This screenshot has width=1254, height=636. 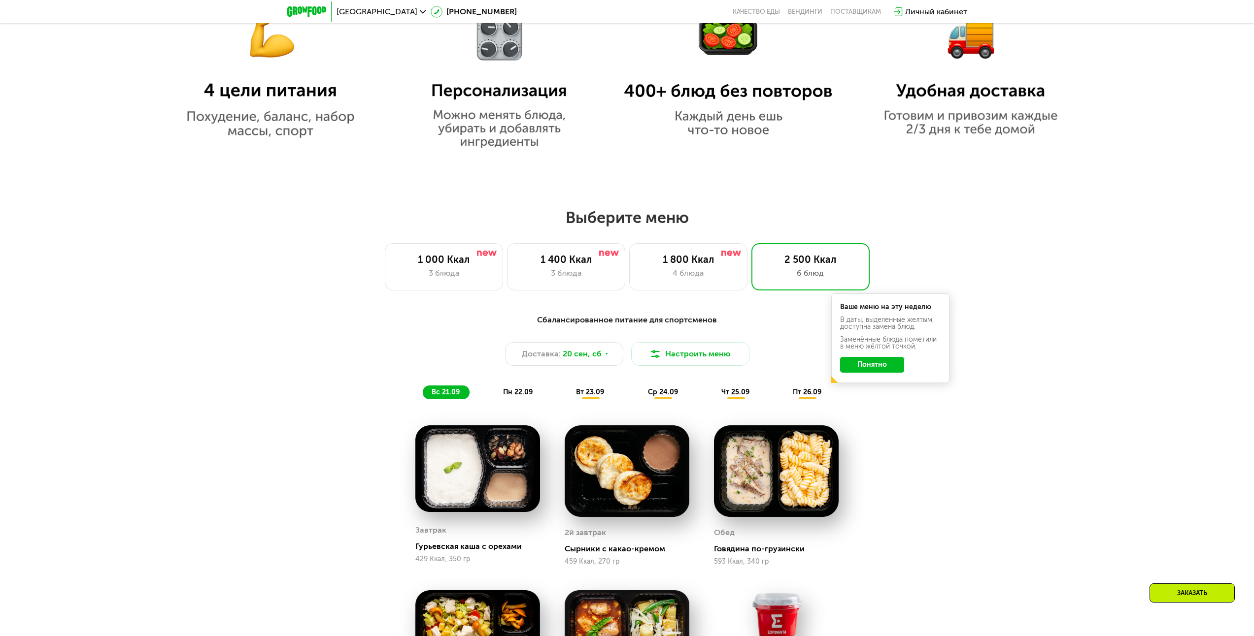 I want to click on div: Заказать, so click(x=1192, y=593).